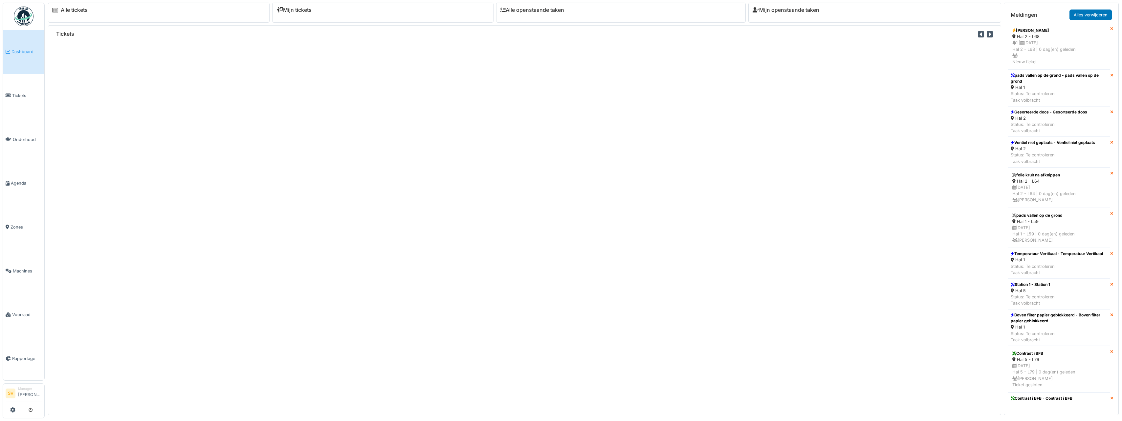 Image resolution: width=1122 pixels, height=421 pixels. Describe the element at coordinates (11, 394) in the screenshot. I see `li: SV` at that location.